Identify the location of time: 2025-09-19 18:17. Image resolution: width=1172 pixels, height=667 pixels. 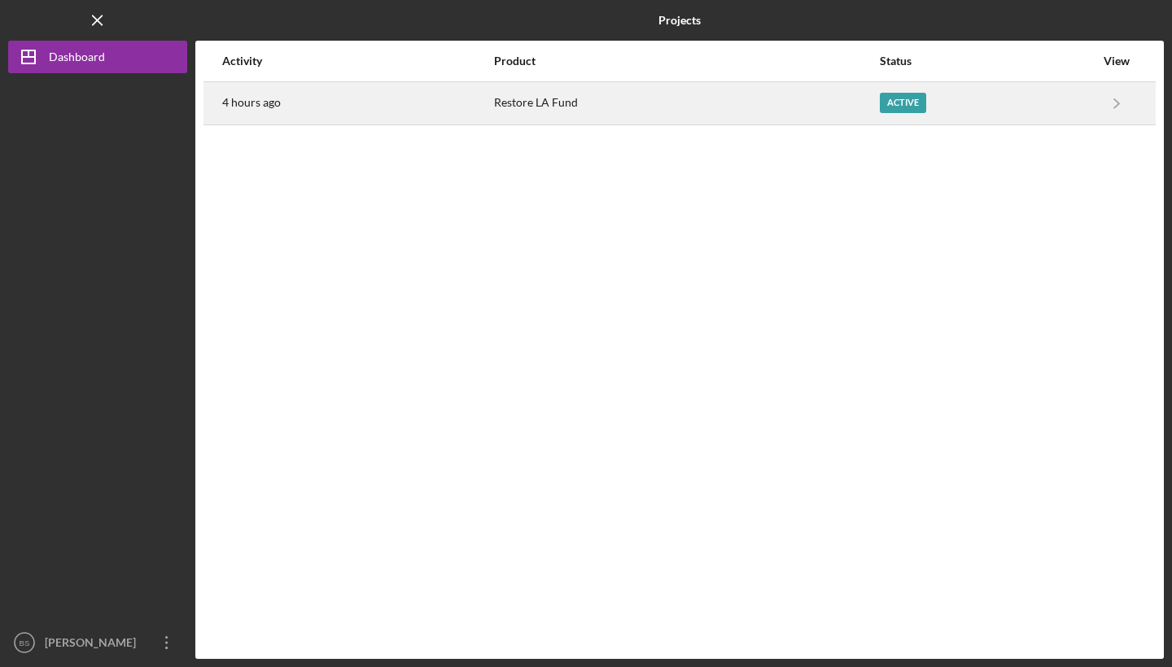
(251, 103).